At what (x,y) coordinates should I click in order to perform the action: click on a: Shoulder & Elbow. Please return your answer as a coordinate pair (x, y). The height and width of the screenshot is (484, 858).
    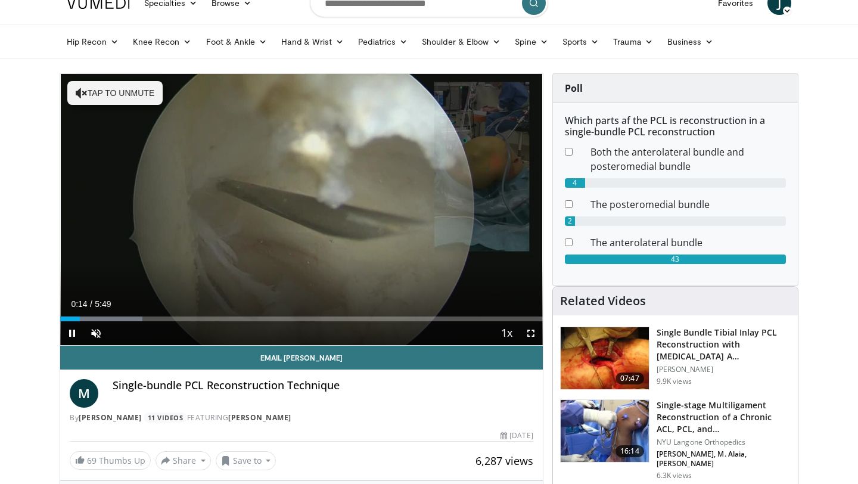
    Looking at the image, I should click on (461, 42).